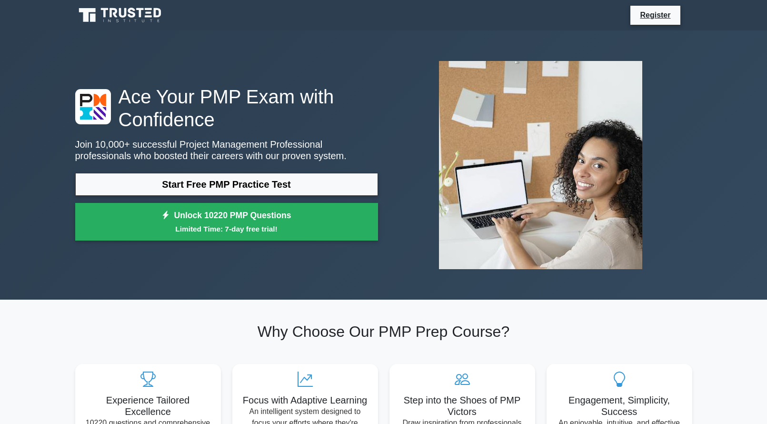 This screenshot has height=424, width=767. Describe the element at coordinates (655, 15) in the screenshot. I see `a: Register` at that location.